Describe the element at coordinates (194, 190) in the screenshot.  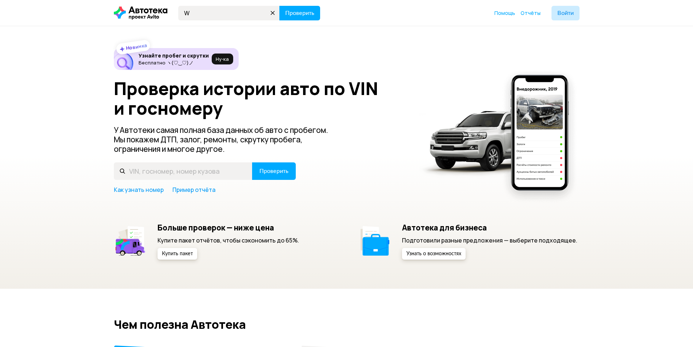
I see `a: Пример отчёта` at that location.